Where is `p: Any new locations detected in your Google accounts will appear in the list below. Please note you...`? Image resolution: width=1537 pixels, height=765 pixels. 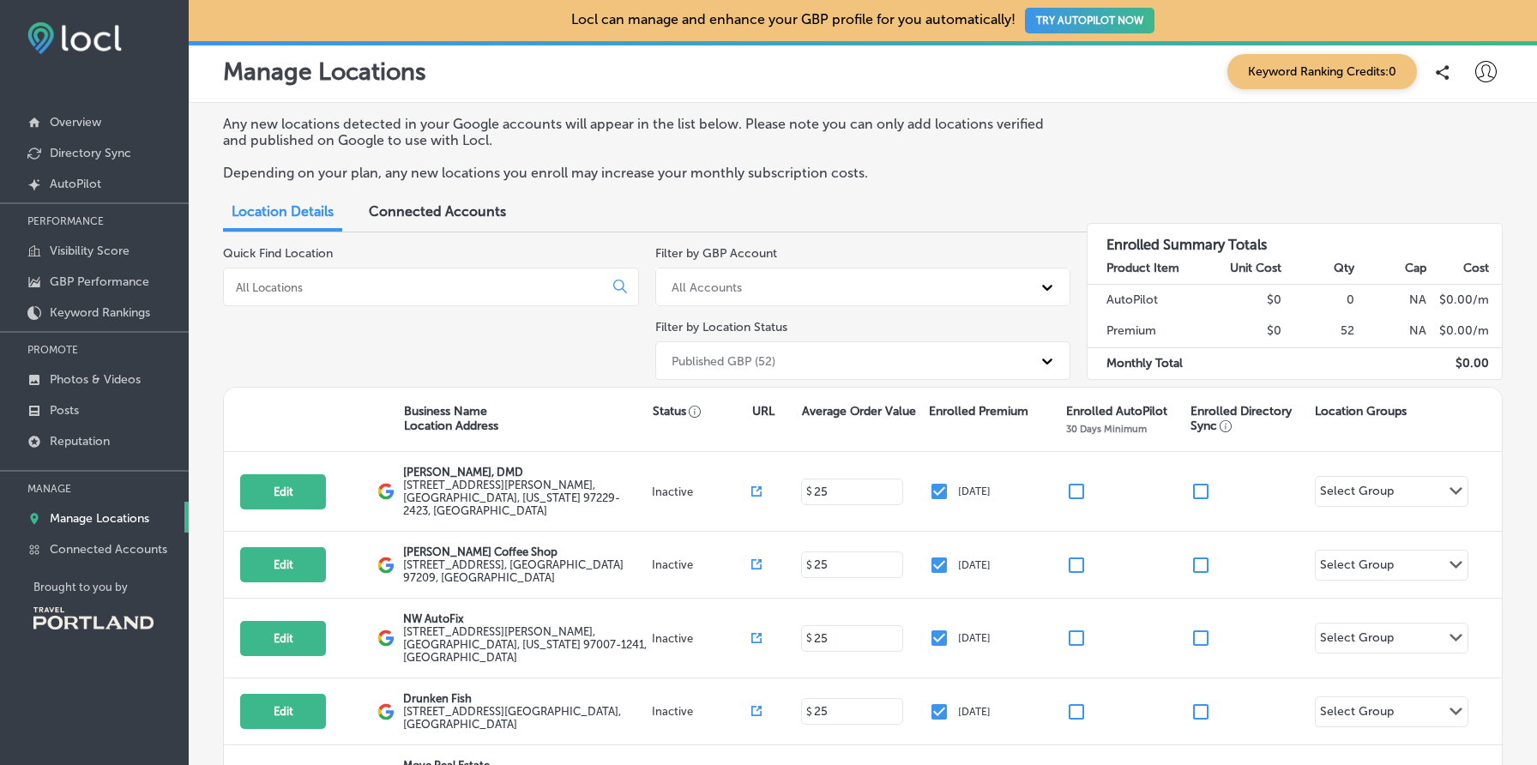
p: Any new locations detected in your Google accounts will appear in the list below. Please note you... is located at coordinates (639, 132).